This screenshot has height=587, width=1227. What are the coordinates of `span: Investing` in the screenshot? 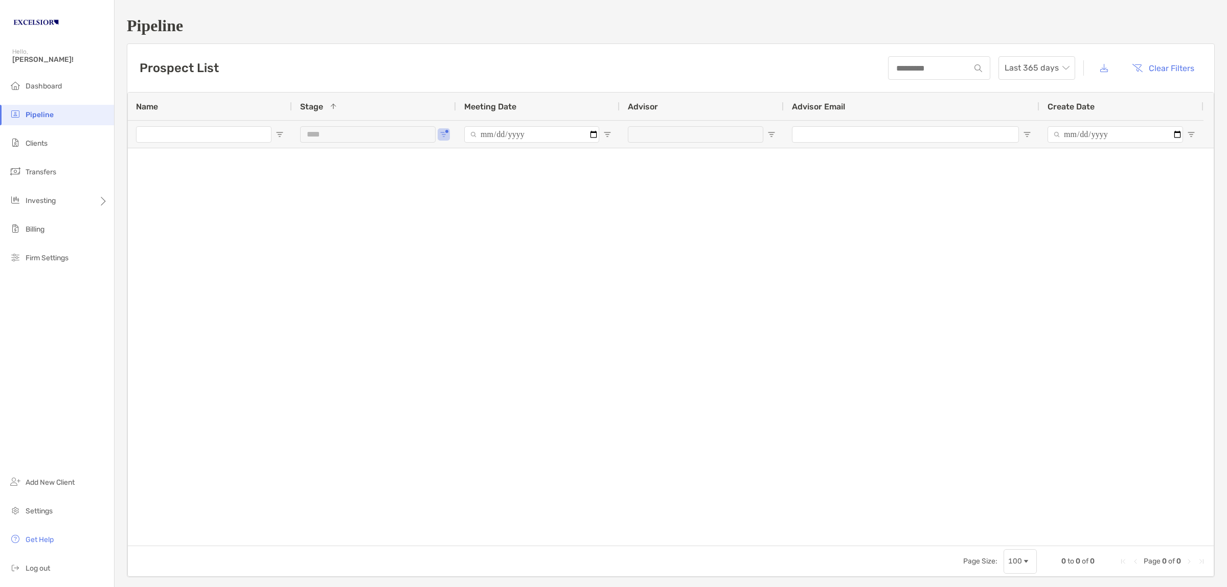 It's located at (40, 200).